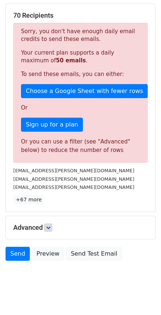  What do you see at coordinates (80, 57) in the screenshot?
I see `p: Your current plan supports a daily maximum of .` at bounding box center [80, 57].